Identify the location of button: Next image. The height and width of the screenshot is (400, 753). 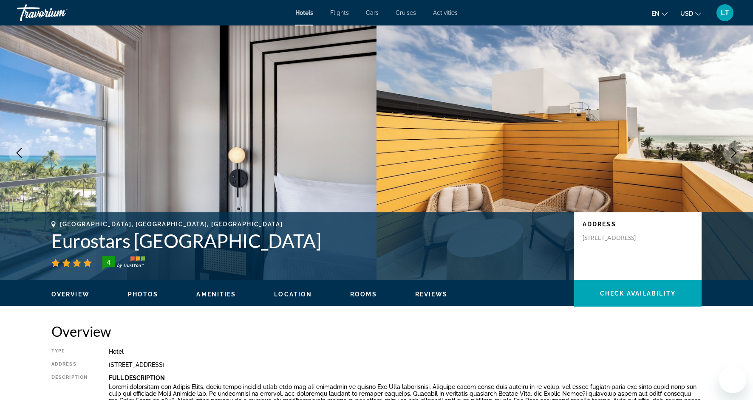
(734, 153).